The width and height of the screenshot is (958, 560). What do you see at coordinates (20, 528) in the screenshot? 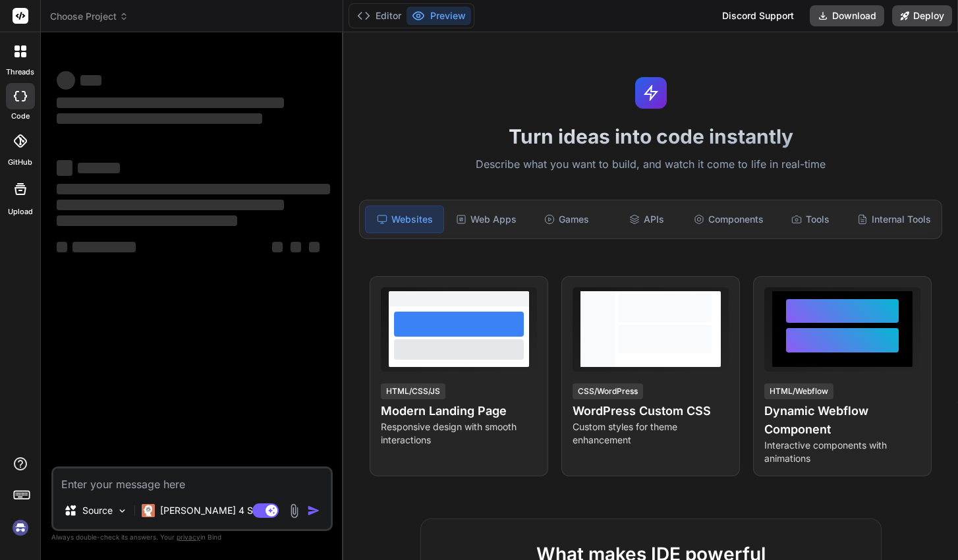
I see `img: signin` at bounding box center [20, 528].